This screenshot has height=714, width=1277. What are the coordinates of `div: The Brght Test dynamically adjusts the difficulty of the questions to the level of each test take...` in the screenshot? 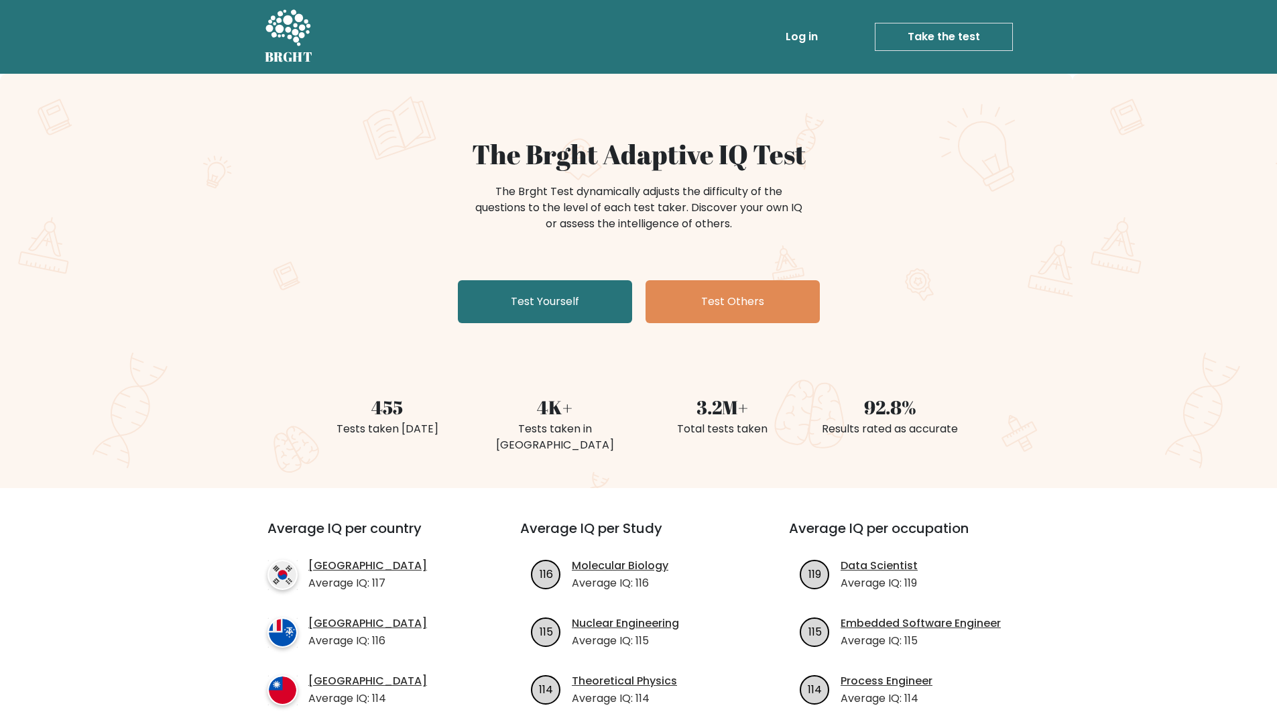 It's located at (639, 208).